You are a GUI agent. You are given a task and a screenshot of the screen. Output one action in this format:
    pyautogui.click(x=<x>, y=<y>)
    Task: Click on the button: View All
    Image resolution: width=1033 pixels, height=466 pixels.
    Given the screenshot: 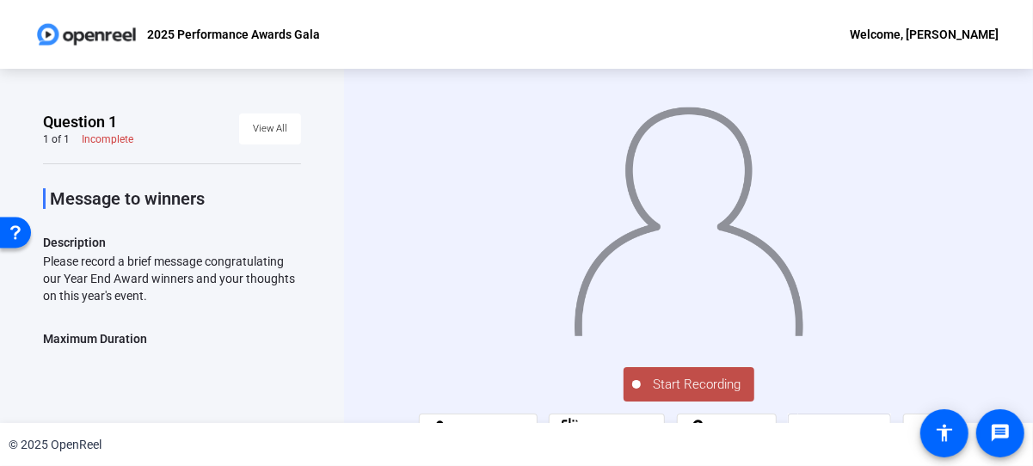 What is the action you would take?
    pyautogui.click(x=270, y=129)
    